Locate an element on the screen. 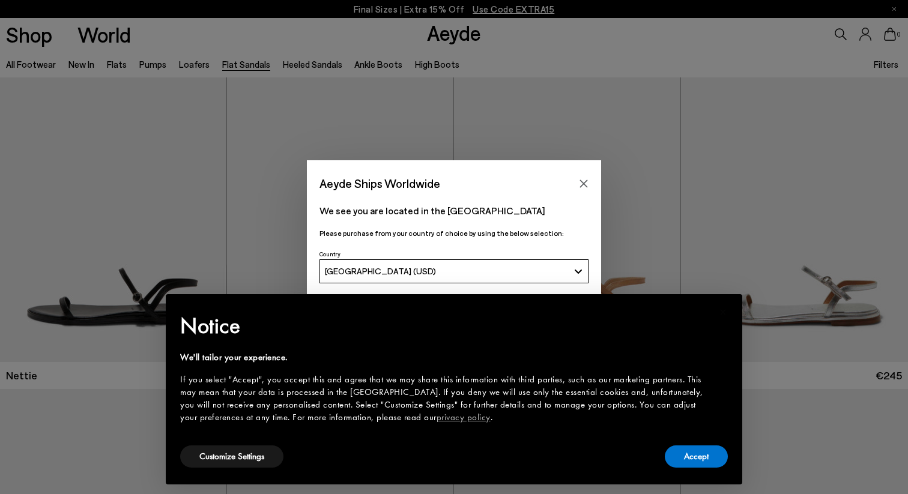 The image size is (908, 494). h2: Notice is located at coordinates (444, 326).